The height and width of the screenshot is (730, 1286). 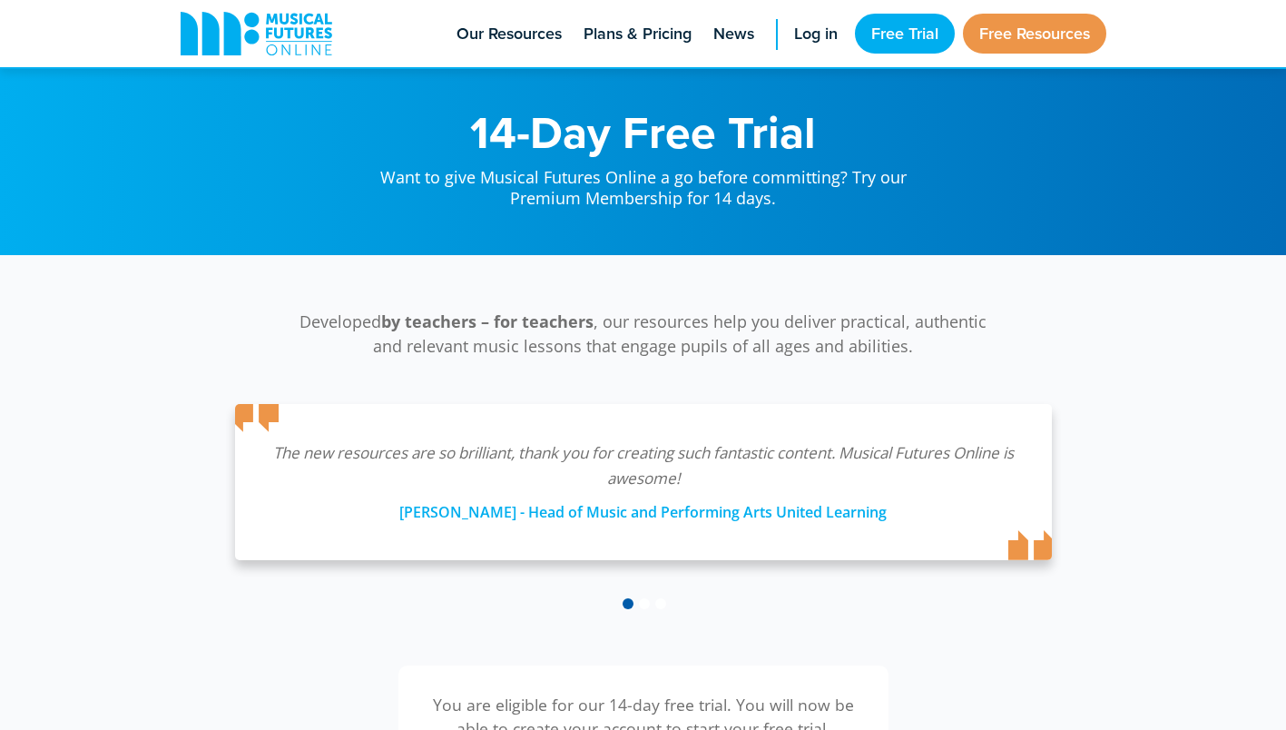 What do you see at coordinates (816, 34) in the screenshot?
I see `span: Log in` at bounding box center [816, 34].